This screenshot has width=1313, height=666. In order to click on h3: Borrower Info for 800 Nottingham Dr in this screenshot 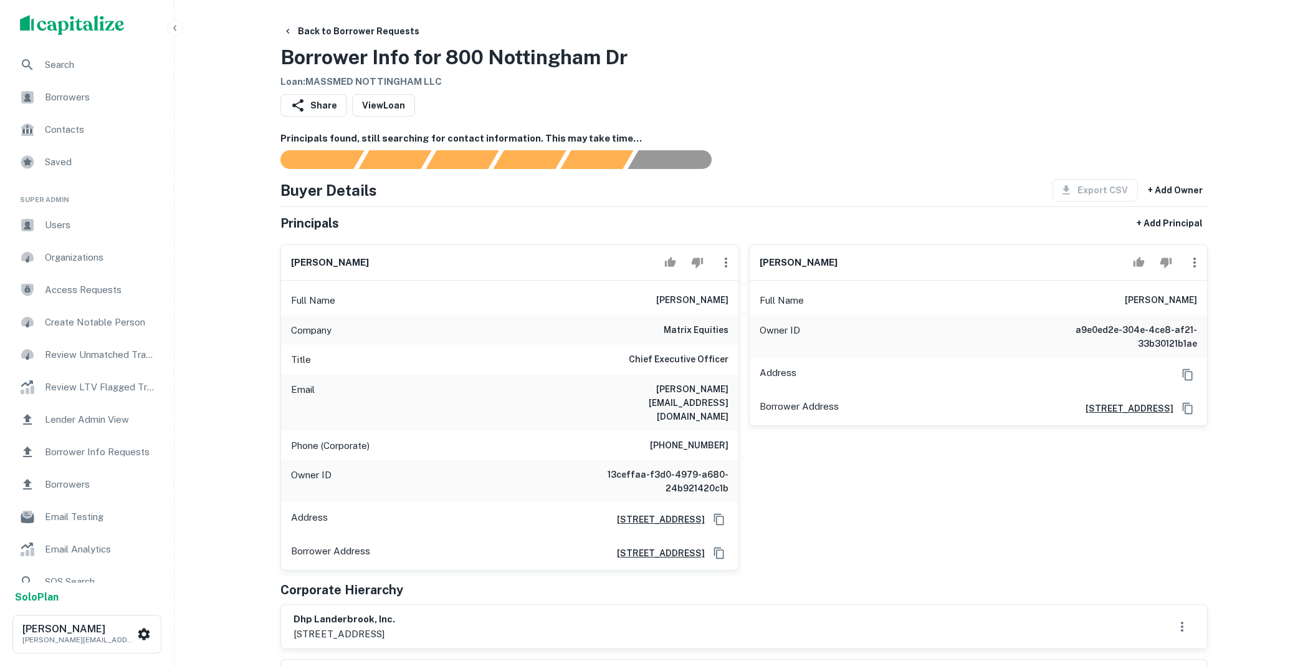, I will do `click(454, 57)`.